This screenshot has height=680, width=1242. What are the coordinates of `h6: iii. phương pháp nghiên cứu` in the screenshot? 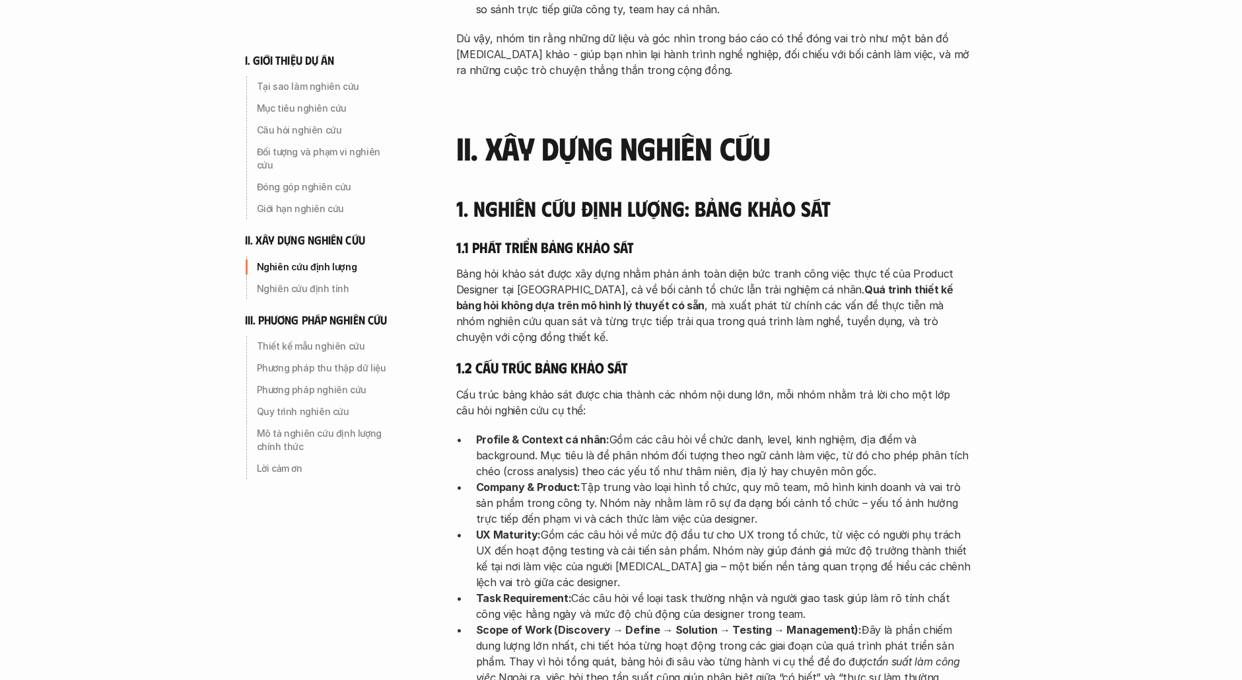 It's located at (316, 320).